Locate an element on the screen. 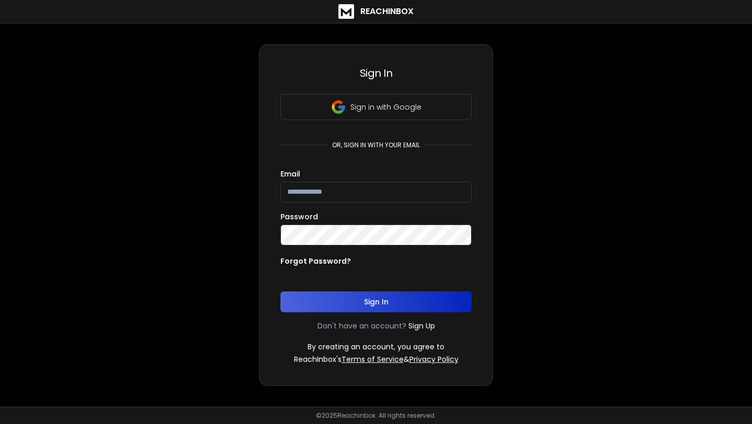  h1: ReachInbox is located at coordinates (387, 11).